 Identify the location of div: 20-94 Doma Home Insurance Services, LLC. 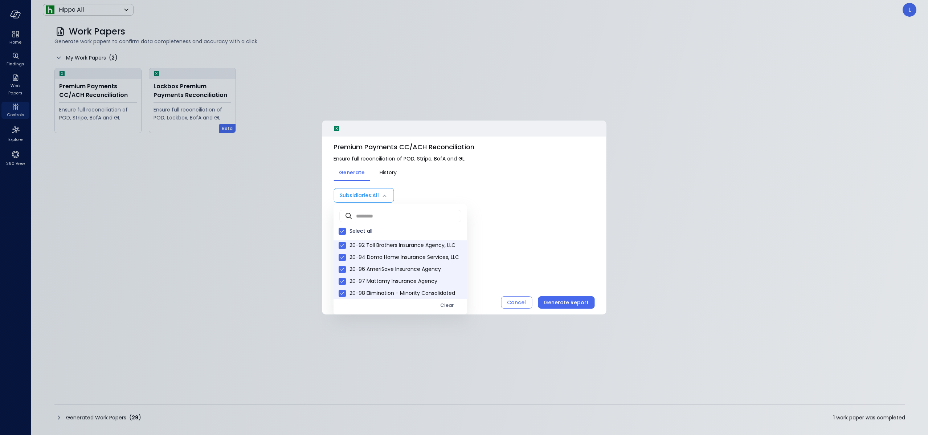
(405, 257).